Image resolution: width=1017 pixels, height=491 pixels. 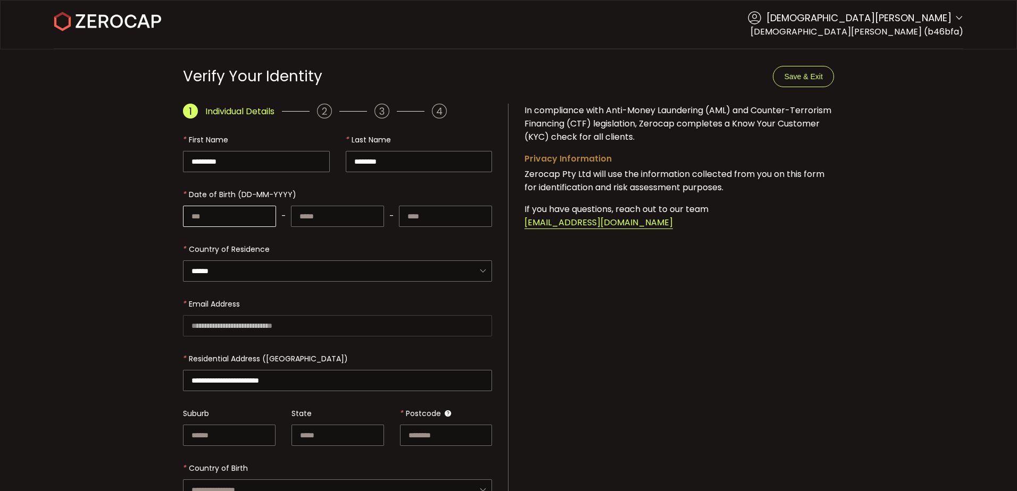 I want to click on span: Individual Details, so click(x=240, y=111).